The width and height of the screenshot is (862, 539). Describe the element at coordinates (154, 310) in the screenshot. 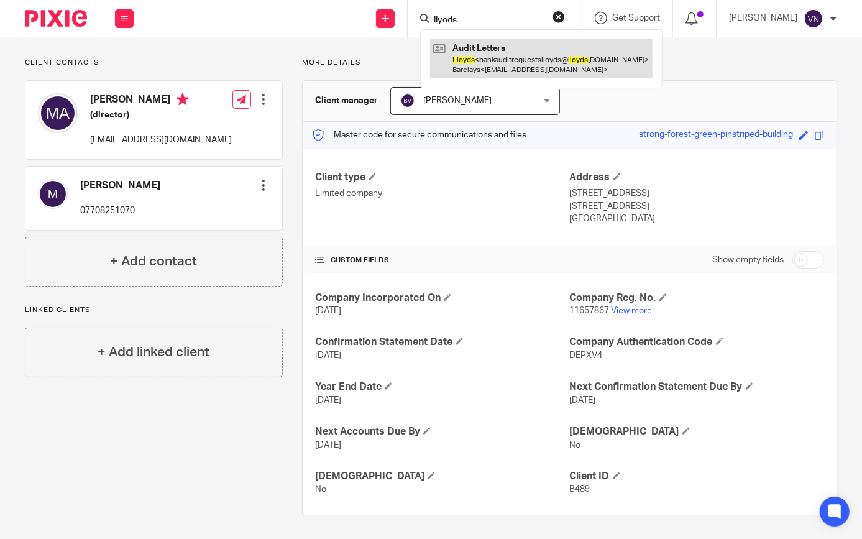

I see `p: Linked clients` at that location.